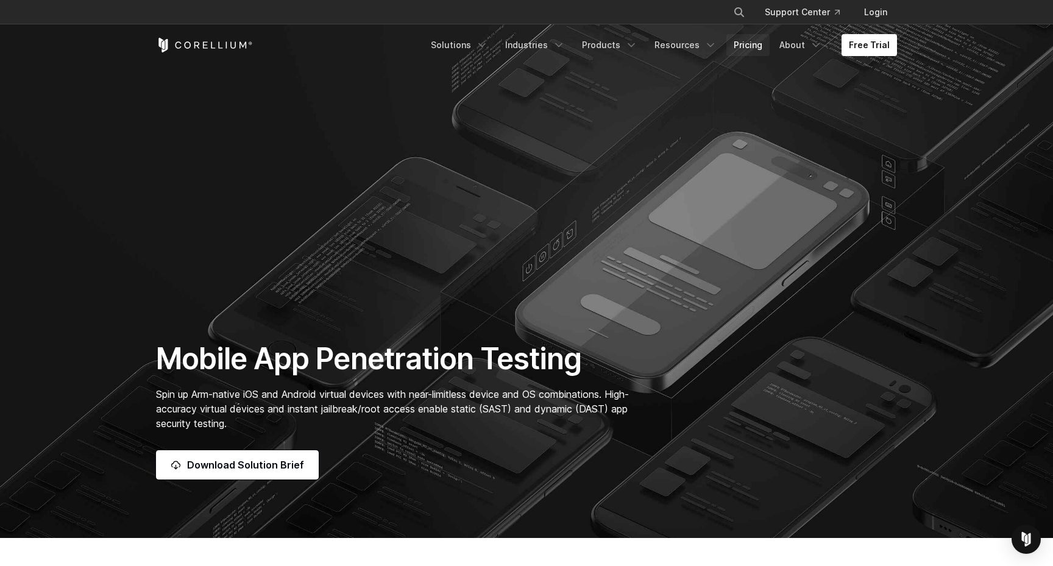 Image resolution: width=1053 pixels, height=566 pixels. I want to click on a: Free Trial, so click(869, 45).